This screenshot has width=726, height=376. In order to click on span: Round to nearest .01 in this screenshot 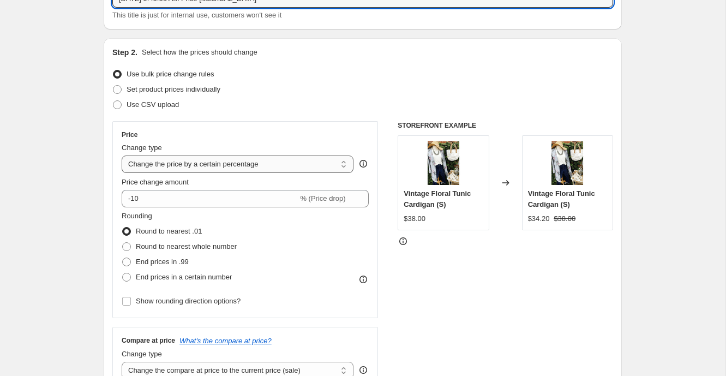, I will do `click(168, 231)`.